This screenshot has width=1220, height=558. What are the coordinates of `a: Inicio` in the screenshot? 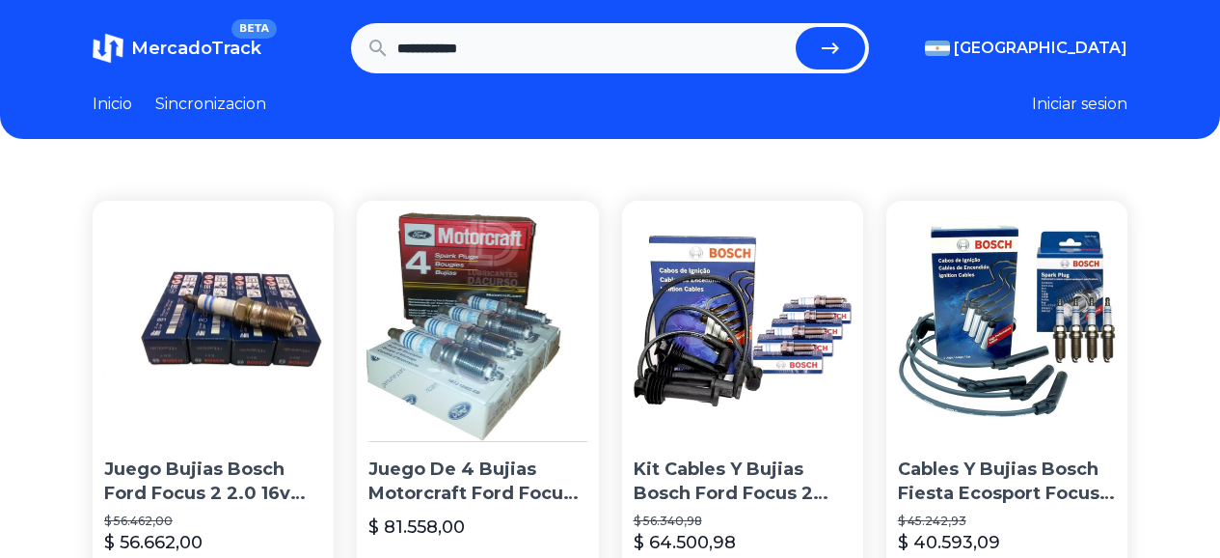 It's located at (112, 104).